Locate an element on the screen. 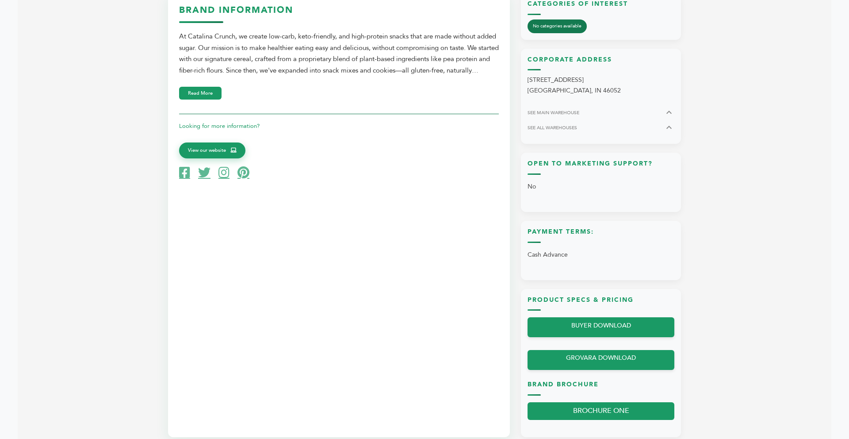 This screenshot has width=849, height=439. a: BROCHURE ONE is located at coordinates (601, 411).